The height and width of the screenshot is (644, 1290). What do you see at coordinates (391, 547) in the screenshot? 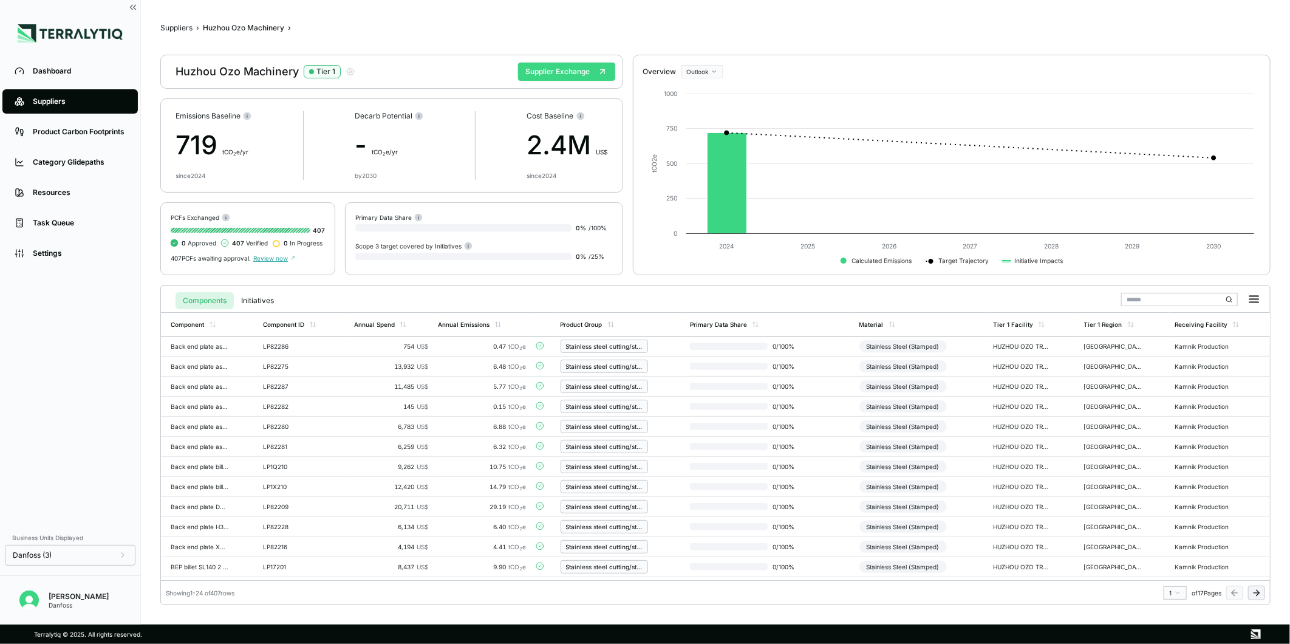
I see `div: 4,194` at bounding box center [391, 547].